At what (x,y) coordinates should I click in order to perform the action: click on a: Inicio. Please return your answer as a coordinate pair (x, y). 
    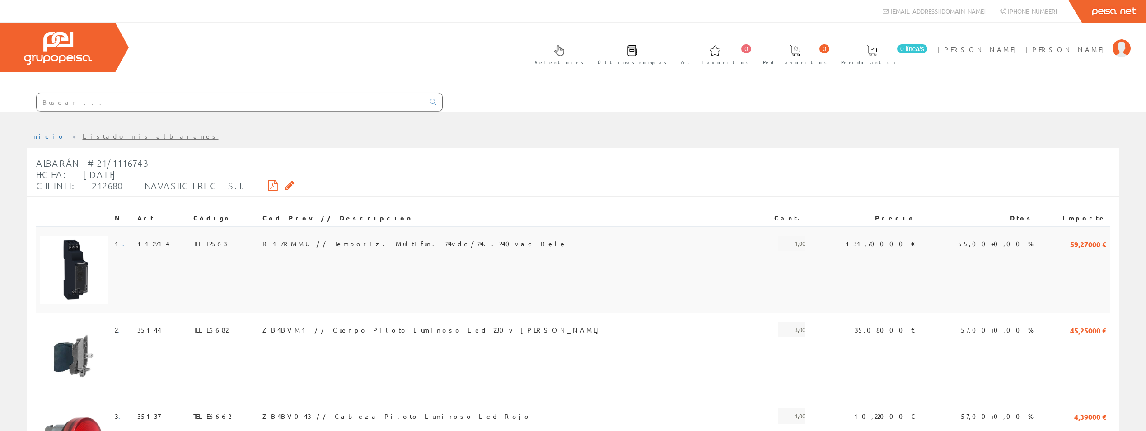
    Looking at the image, I should click on (46, 136).